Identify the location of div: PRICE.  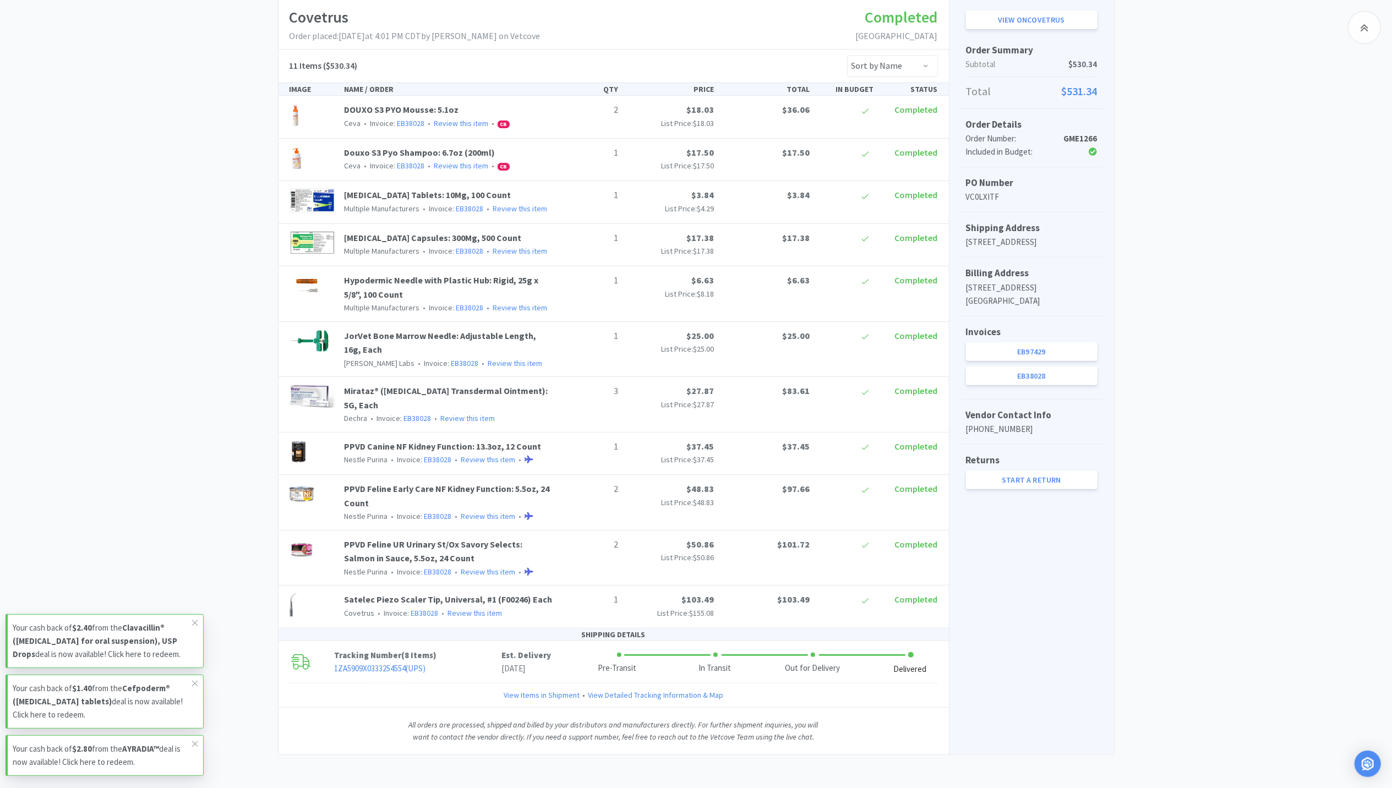
(671, 89).